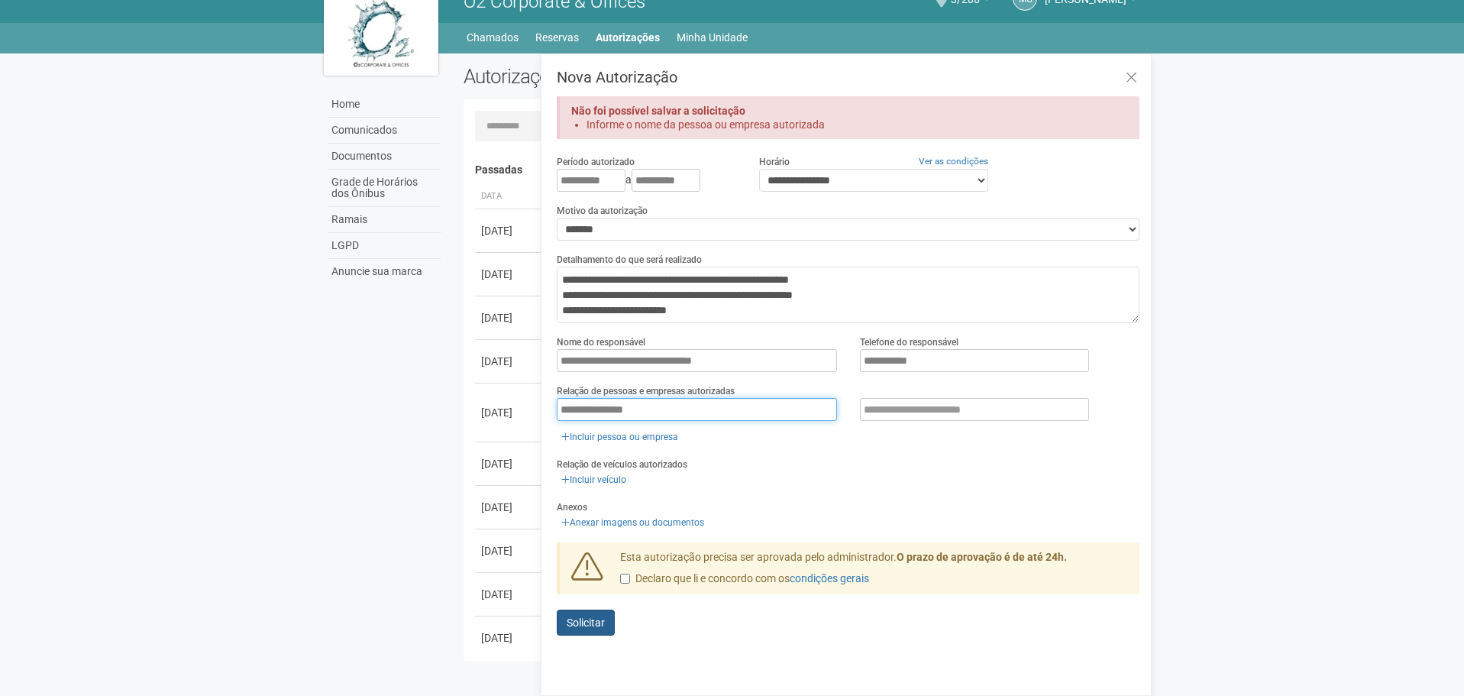 The image size is (1464, 696). What do you see at coordinates (596, 162) in the screenshot?
I see `label: Período autorizado` at bounding box center [596, 162].